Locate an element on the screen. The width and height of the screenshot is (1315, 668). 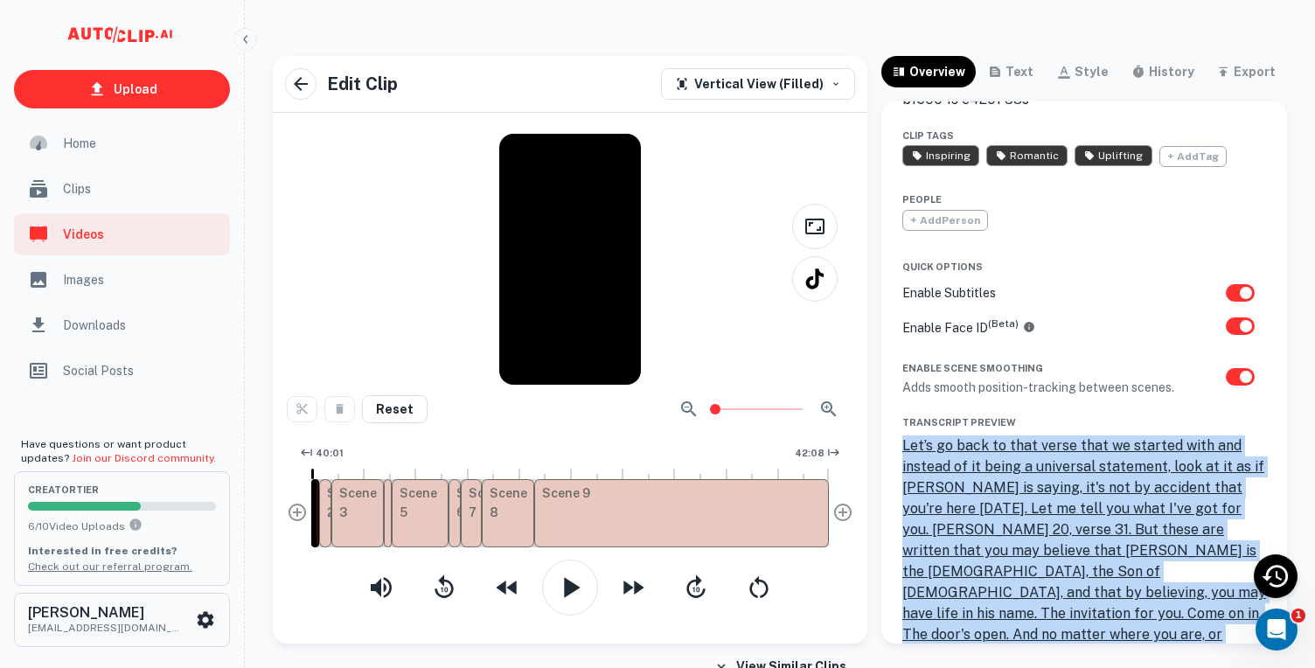
a: Upload is located at coordinates (122, 89).